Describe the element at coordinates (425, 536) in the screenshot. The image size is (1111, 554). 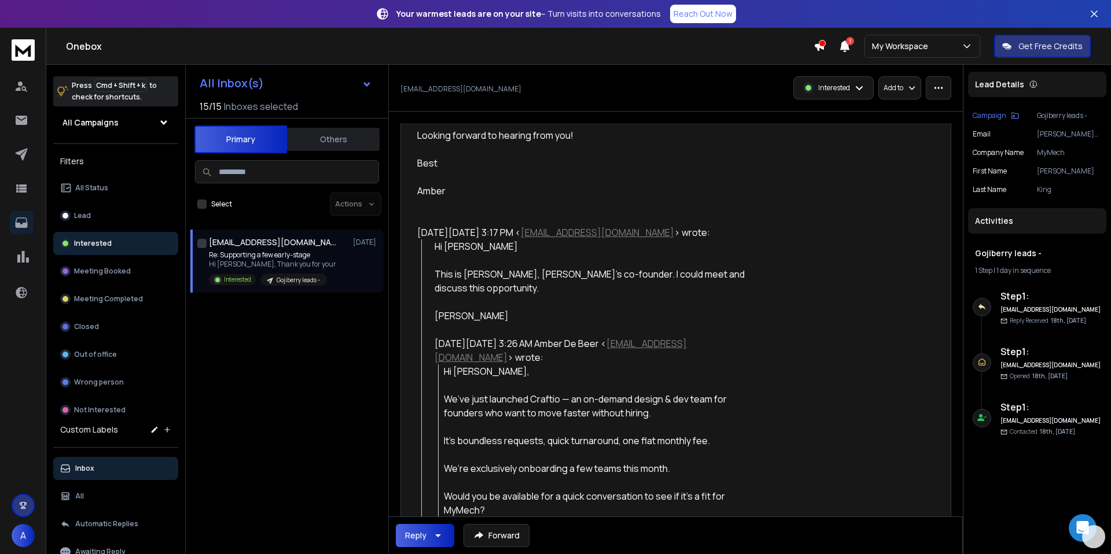
I see `button: Reply` at that location.